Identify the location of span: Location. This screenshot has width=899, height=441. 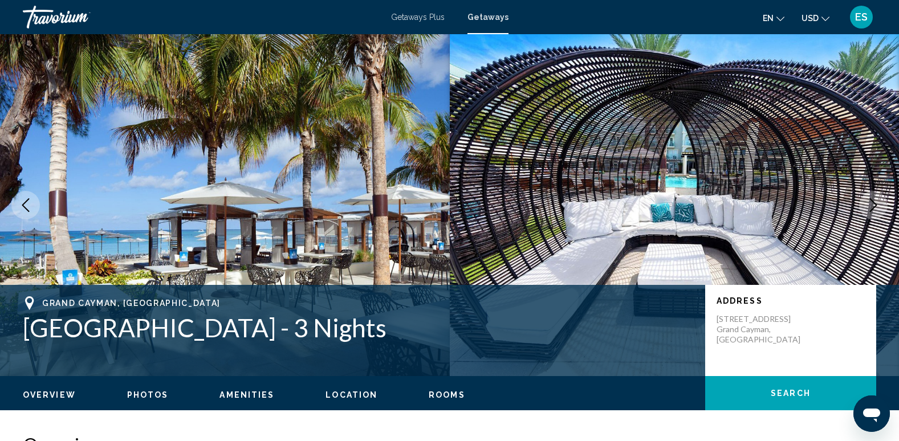
(351, 395).